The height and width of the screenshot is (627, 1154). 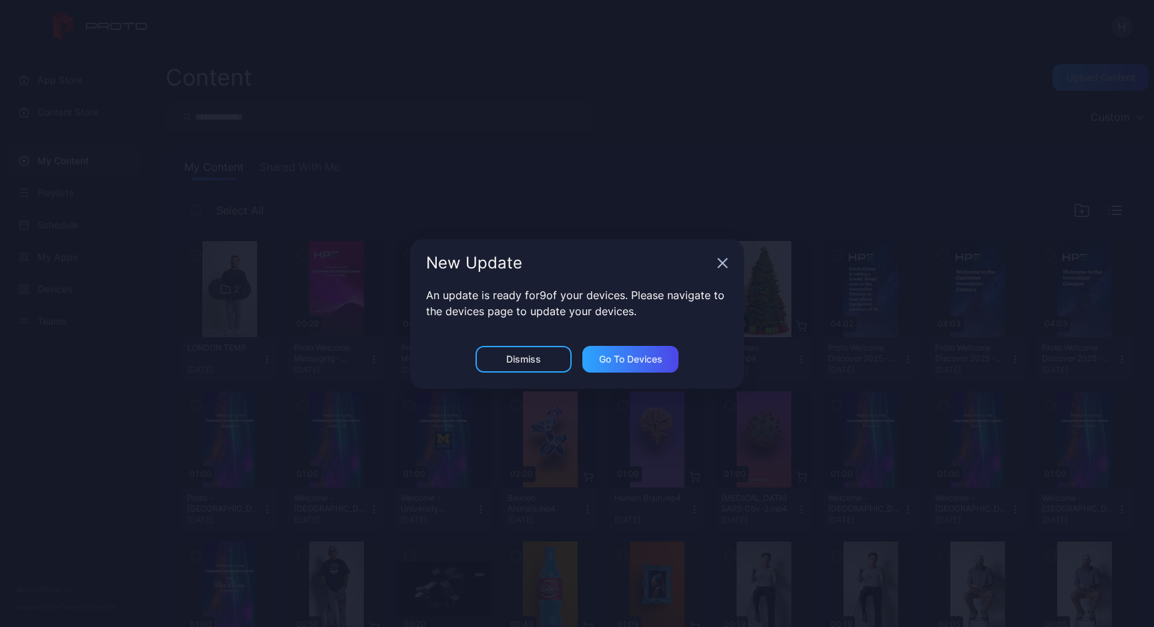 I want to click on div: Dismiss, so click(x=523, y=359).